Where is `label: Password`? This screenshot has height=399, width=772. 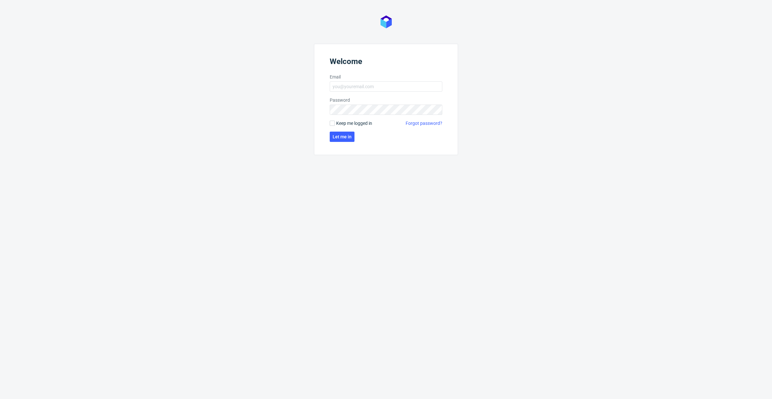 label: Password is located at coordinates (386, 100).